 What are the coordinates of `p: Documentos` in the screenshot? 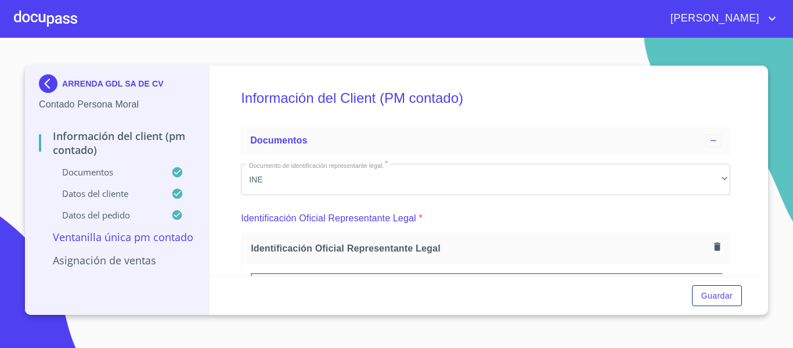 It's located at (105, 172).